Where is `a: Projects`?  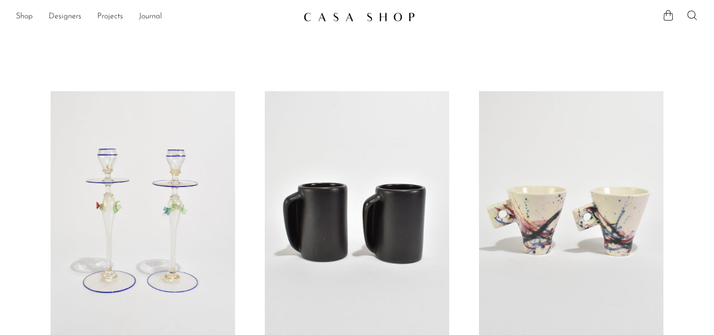 a: Projects is located at coordinates (110, 17).